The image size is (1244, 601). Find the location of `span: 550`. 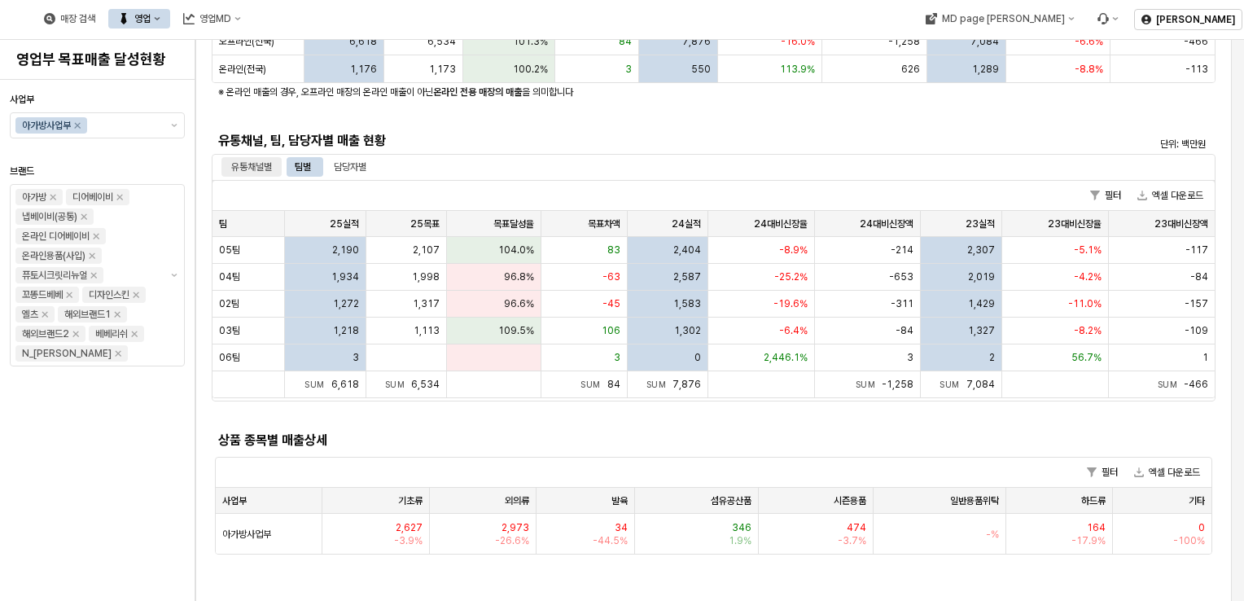

span: 550 is located at coordinates (701, 69).